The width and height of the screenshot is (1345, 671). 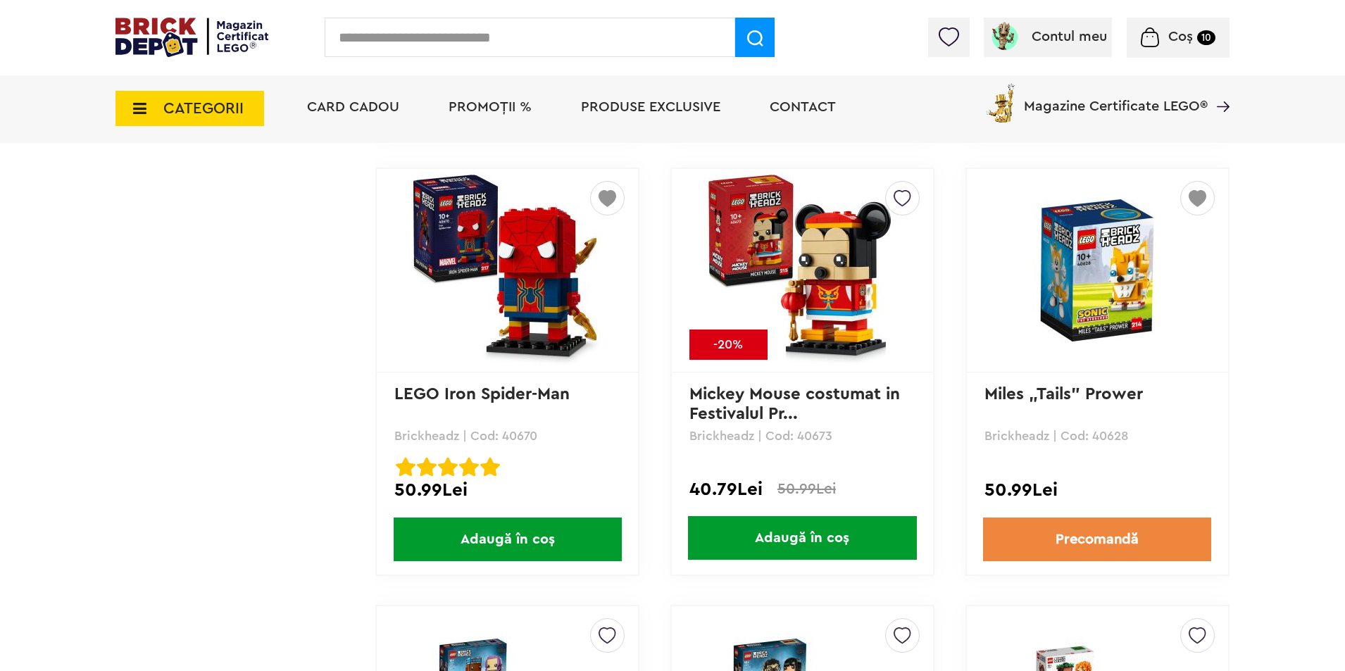 I want to click on span: Coș, so click(x=1180, y=37).